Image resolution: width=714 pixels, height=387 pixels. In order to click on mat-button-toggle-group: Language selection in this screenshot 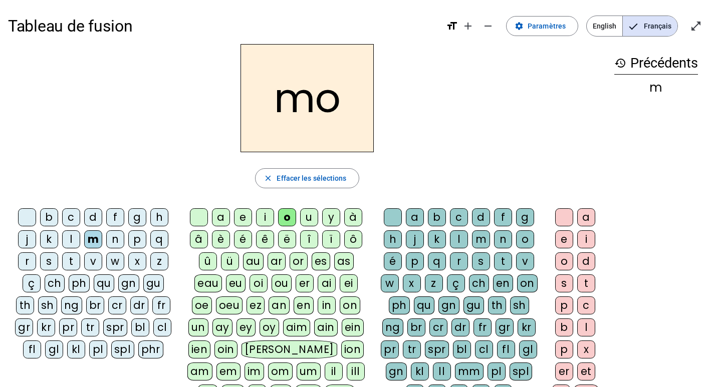, I will do `click(632, 26)`.